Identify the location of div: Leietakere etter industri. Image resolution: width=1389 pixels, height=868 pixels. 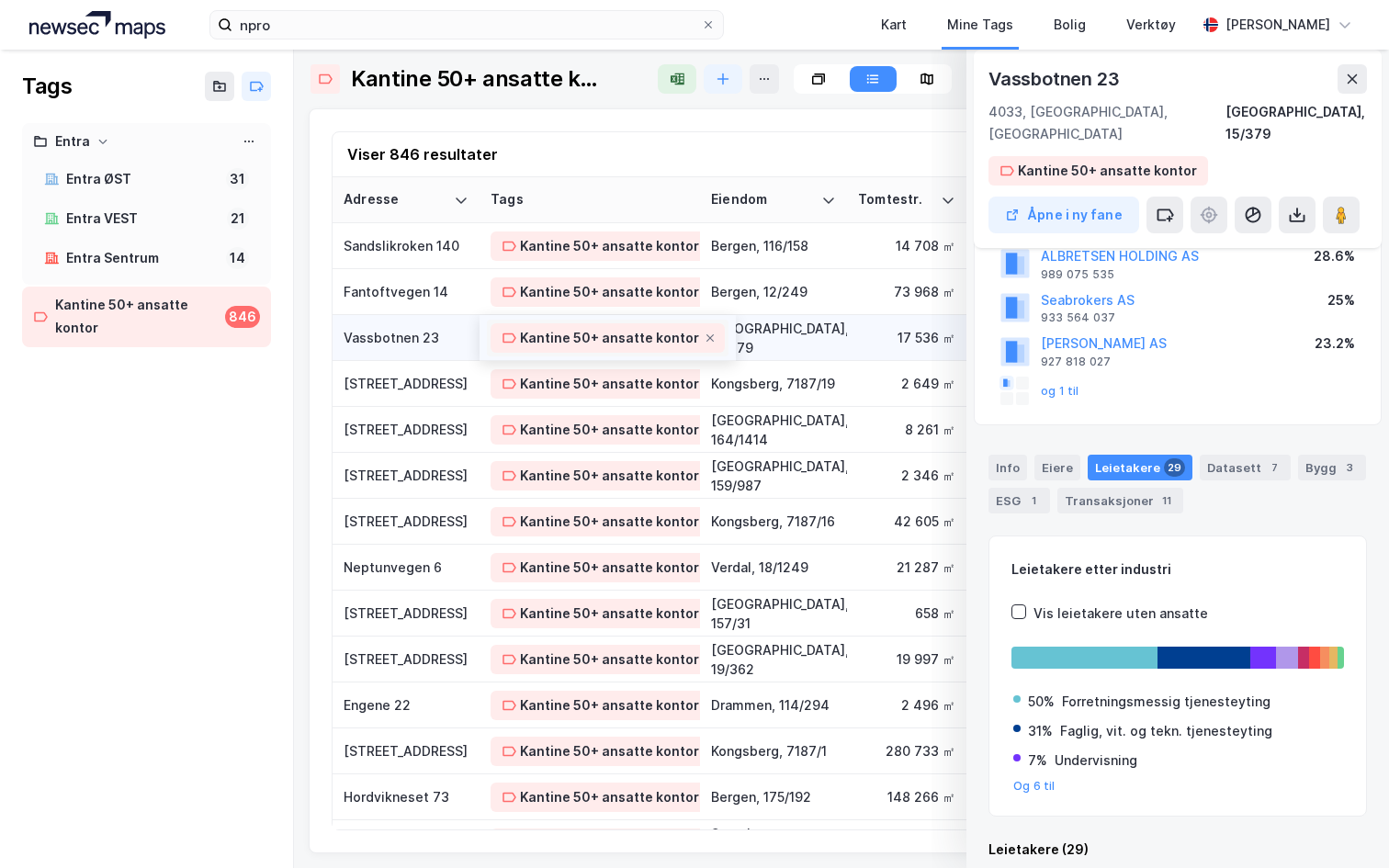
(1178, 570).